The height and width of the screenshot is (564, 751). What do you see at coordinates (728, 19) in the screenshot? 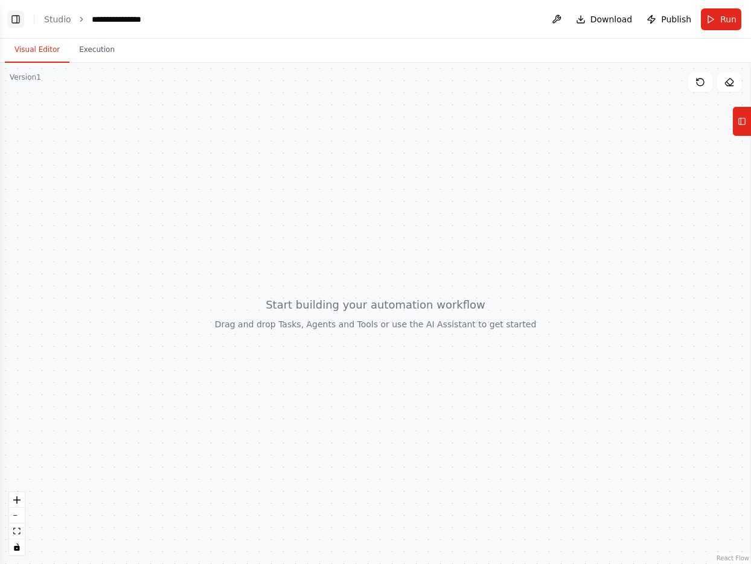
I see `span: Run` at bounding box center [728, 19].